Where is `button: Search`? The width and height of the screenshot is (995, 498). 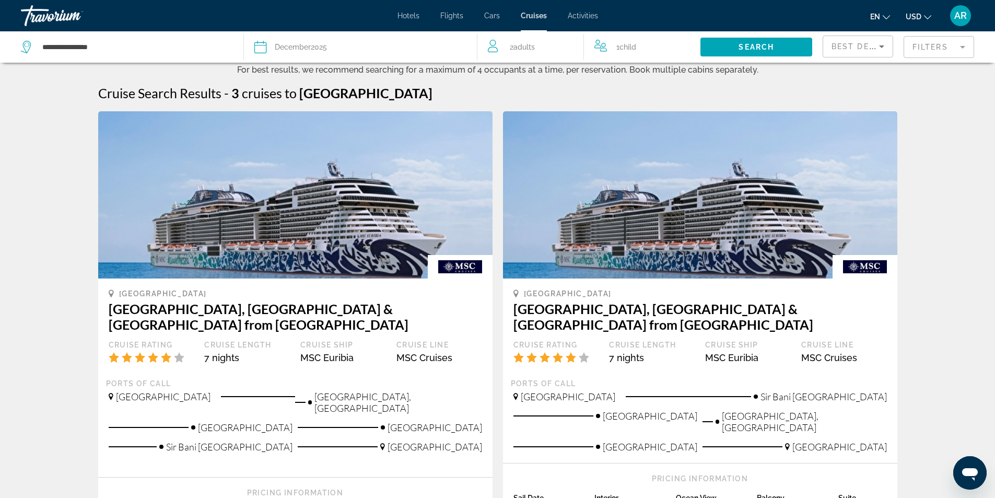 button: Search is located at coordinates (756, 47).